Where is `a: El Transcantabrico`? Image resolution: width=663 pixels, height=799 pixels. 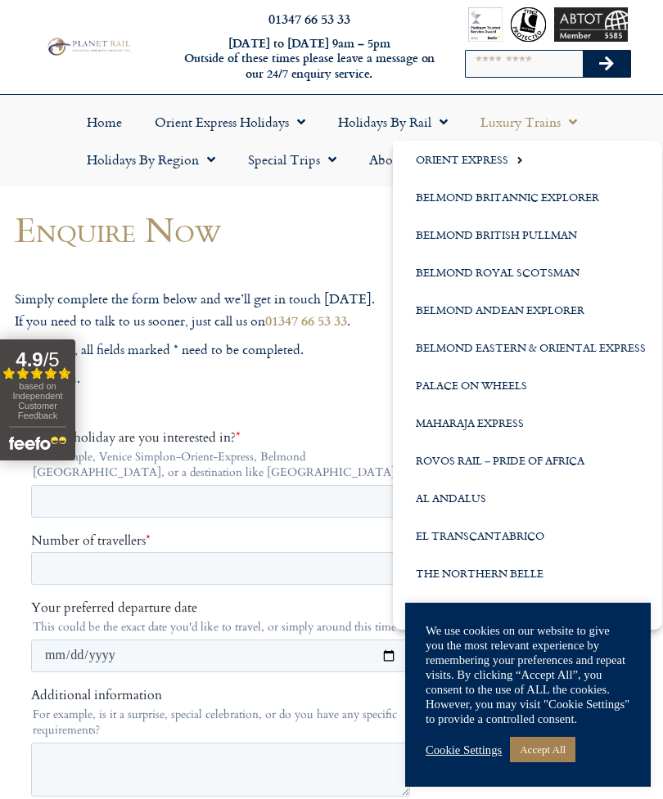
a: El Transcantabrico is located at coordinates (527, 536).